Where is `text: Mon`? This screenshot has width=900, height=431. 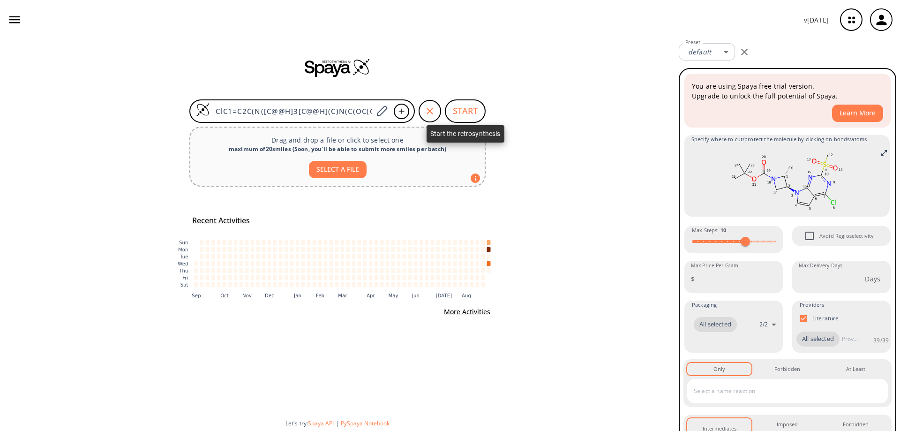 text: Mon is located at coordinates (183, 249).